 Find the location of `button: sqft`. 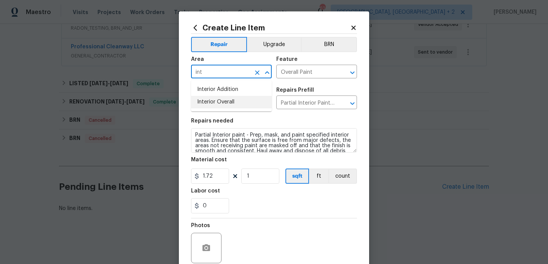

button: sqft is located at coordinates (297, 176).